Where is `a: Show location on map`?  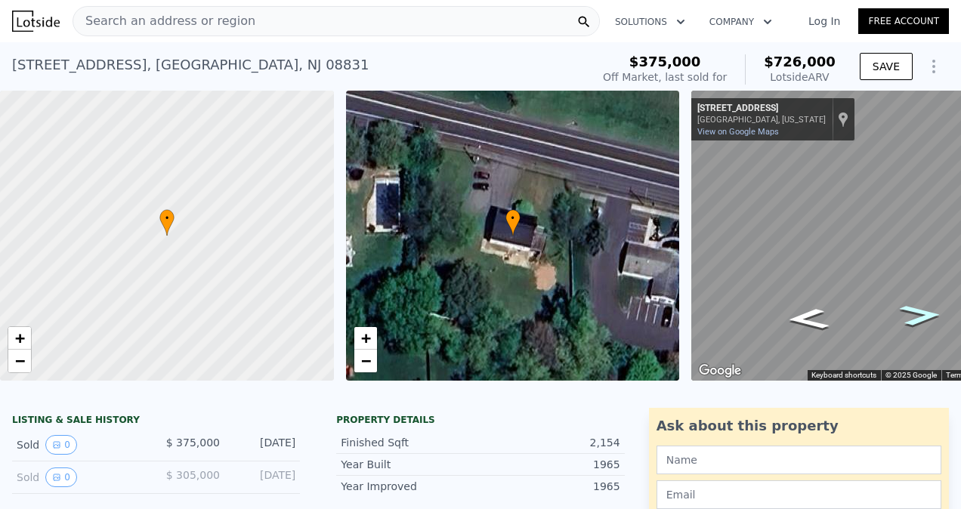
a: Show location on map is located at coordinates (843, 119).